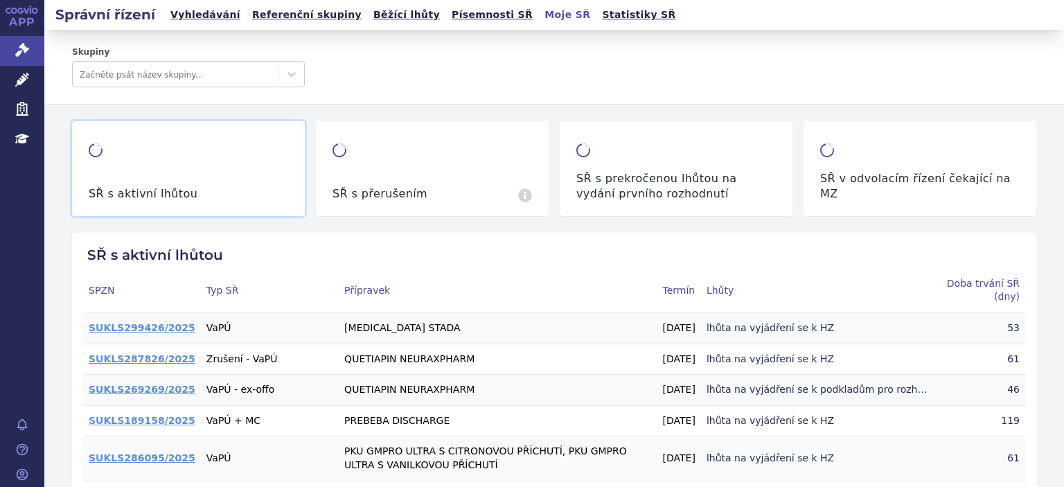 This screenshot has height=487, width=1064. What do you see at coordinates (817, 390) in the screenshot?
I see `span: lhůta na vyjádření se k podkladům pro rozhodnutí` at bounding box center [817, 390].